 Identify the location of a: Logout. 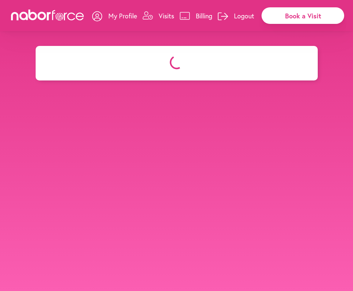
(236, 16).